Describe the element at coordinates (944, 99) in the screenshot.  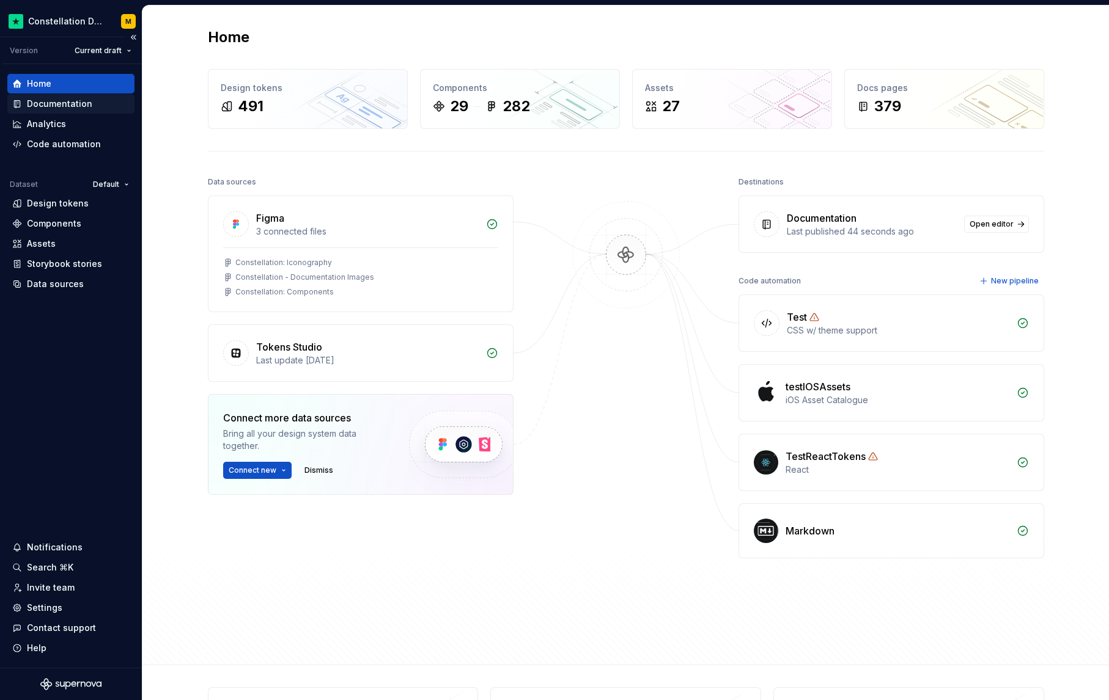
I see `a: Docs pages379` at that location.